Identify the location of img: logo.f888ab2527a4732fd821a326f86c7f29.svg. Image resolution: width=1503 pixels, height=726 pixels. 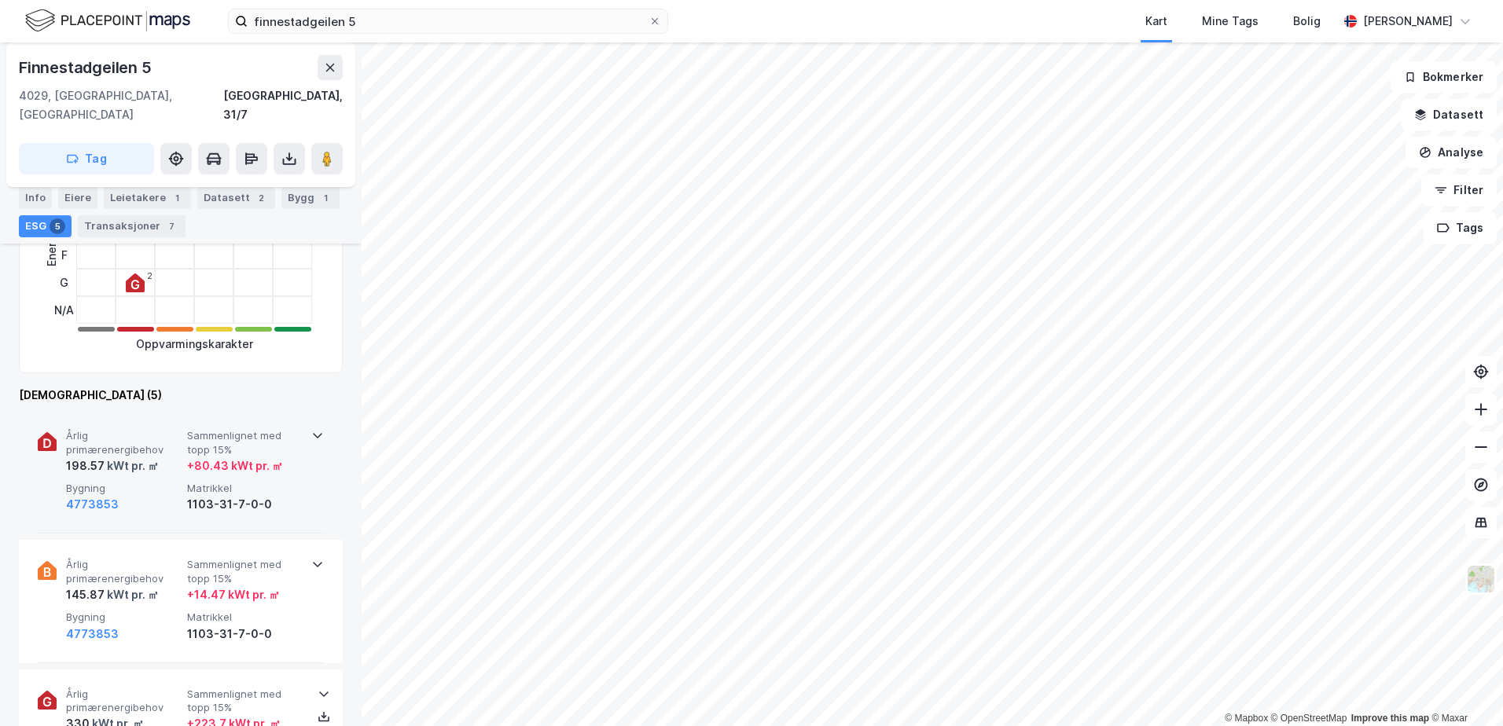
(108, 20).